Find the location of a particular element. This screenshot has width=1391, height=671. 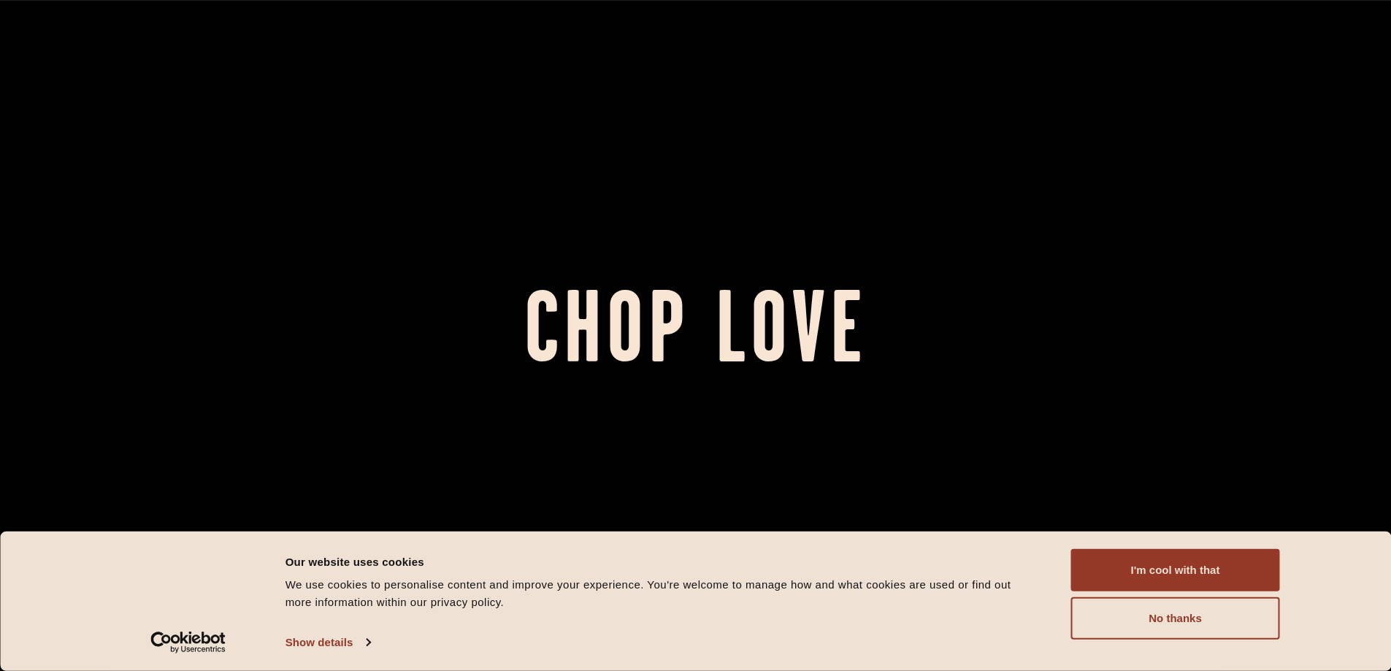

div: We use cookies to personalise content and improve your experience. You're welcome to manage how a... is located at coordinates (662, 594).